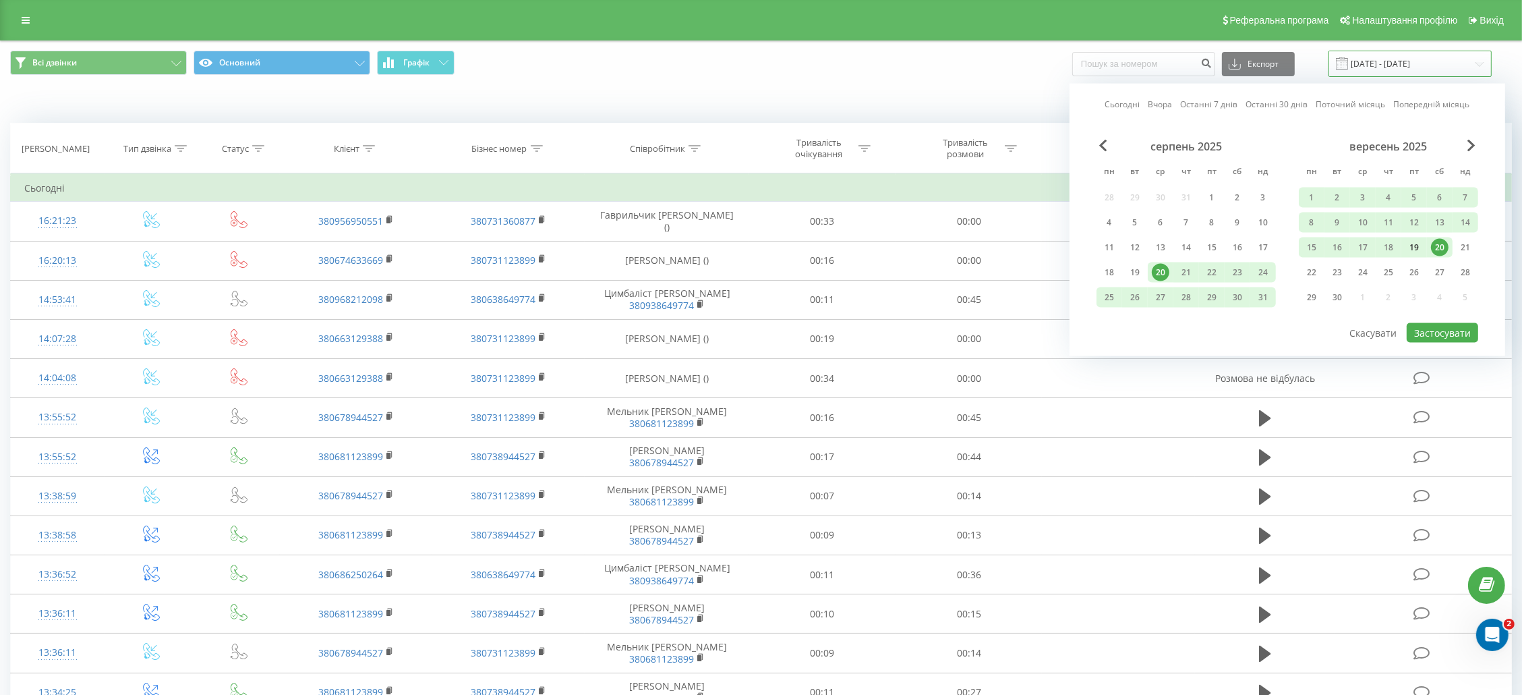 Image resolution: width=1522 pixels, height=695 pixels. Describe the element at coordinates (282, 63) in the screenshot. I see `button: Основний` at that location.